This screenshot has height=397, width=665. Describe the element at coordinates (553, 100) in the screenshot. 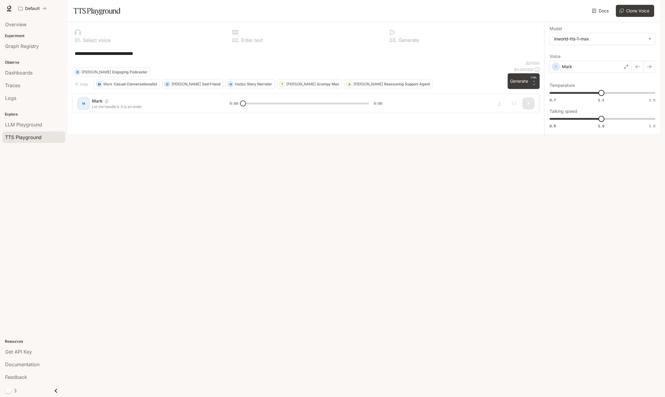

I see `span: 0.7` at that location.